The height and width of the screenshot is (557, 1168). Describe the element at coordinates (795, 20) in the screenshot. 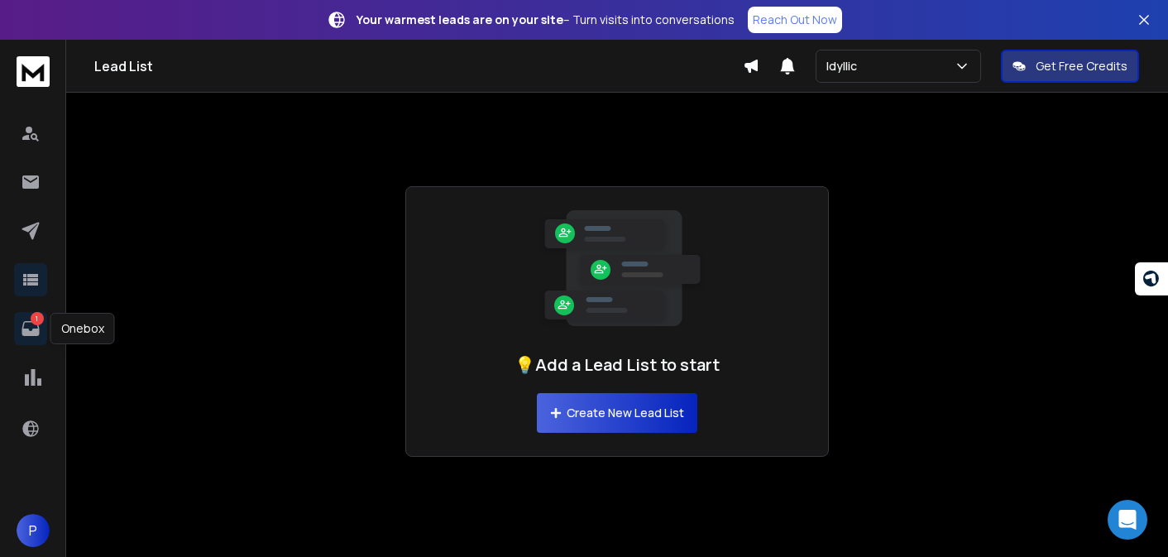

I see `a: Reach Out Now` at that location.